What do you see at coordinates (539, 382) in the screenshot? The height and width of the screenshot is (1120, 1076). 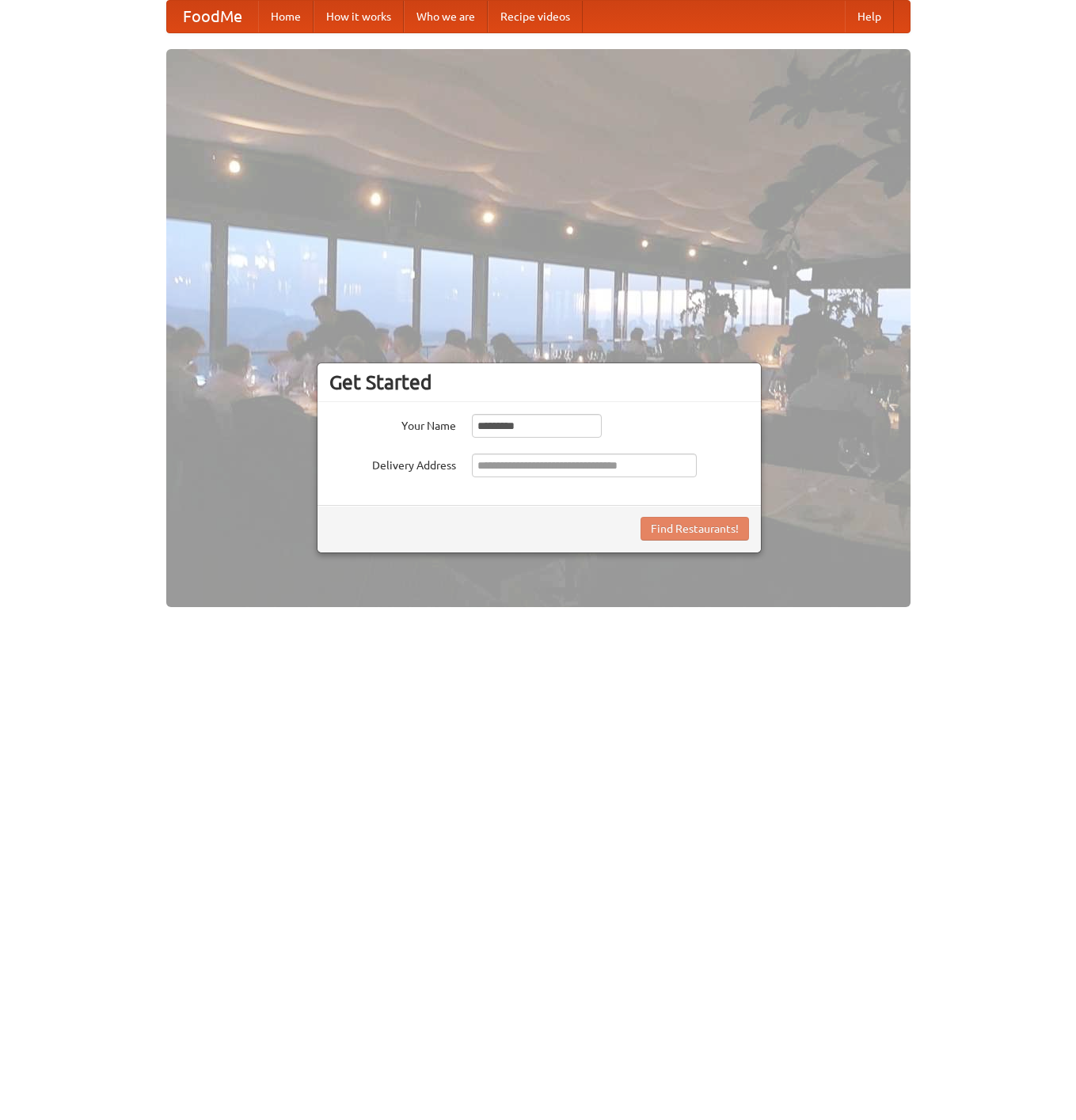 I see `h3: Get Started` at bounding box center [539, 382].